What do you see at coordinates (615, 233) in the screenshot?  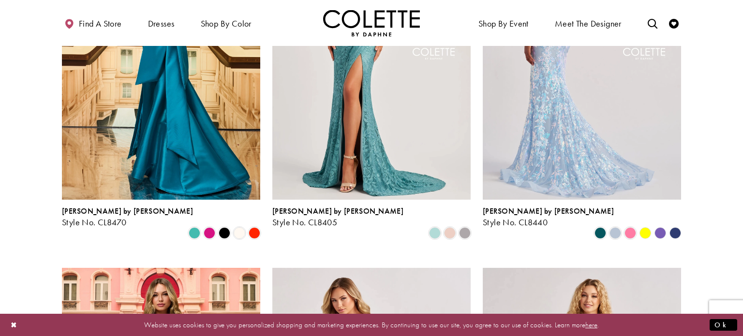 I see `i: Ice Blue` at bounding box center [615, 233].